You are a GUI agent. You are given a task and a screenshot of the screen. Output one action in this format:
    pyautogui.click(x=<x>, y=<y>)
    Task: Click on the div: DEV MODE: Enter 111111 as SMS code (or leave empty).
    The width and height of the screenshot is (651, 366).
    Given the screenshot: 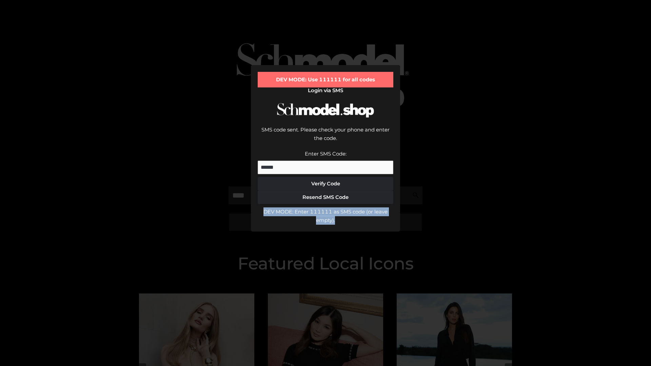 What is the action you would take?
    pyautogui.click(x=326, y=216)
    